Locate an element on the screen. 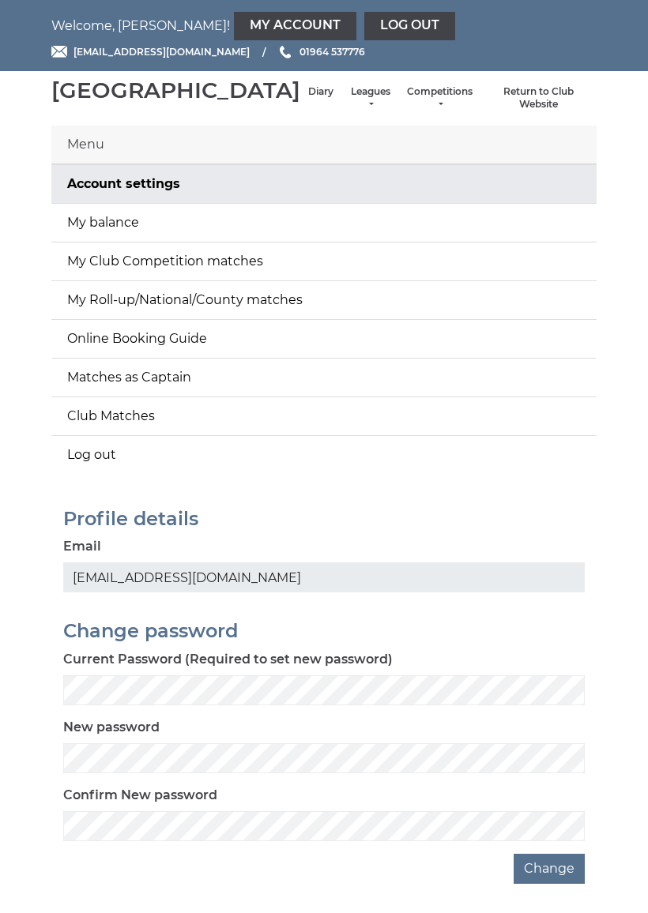 The height and width of the screenshot is (913, 648). label: New password is located at coordinates (111, 727).